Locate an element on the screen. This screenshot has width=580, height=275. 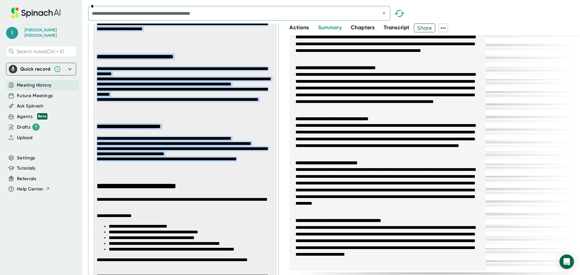
button: Referrals is located at coordinates (27, 179).